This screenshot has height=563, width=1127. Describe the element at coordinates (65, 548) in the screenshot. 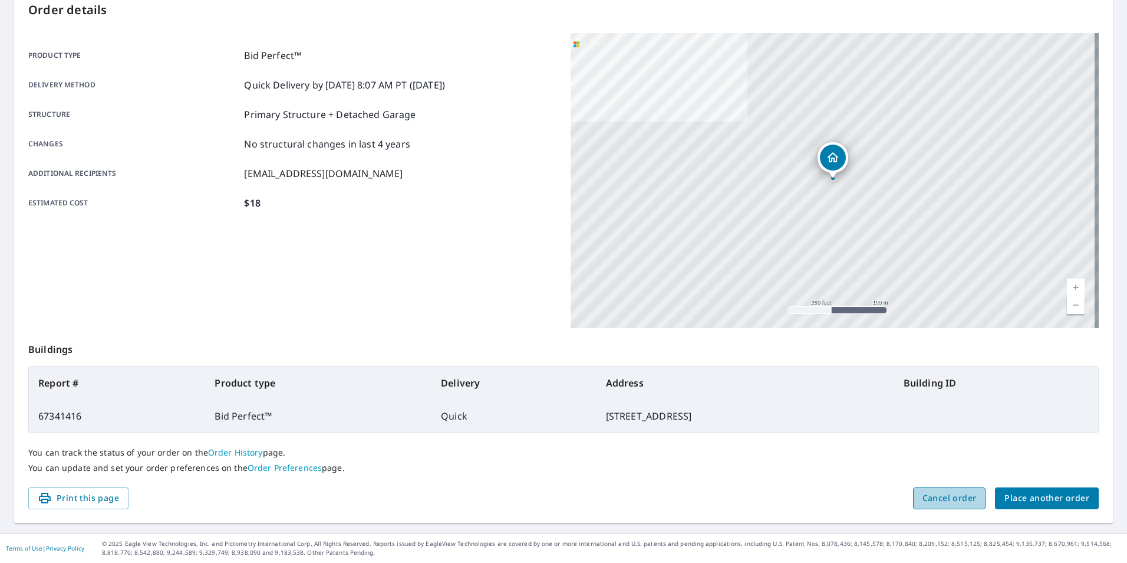

I see `a: Privacy Policy` at that location.